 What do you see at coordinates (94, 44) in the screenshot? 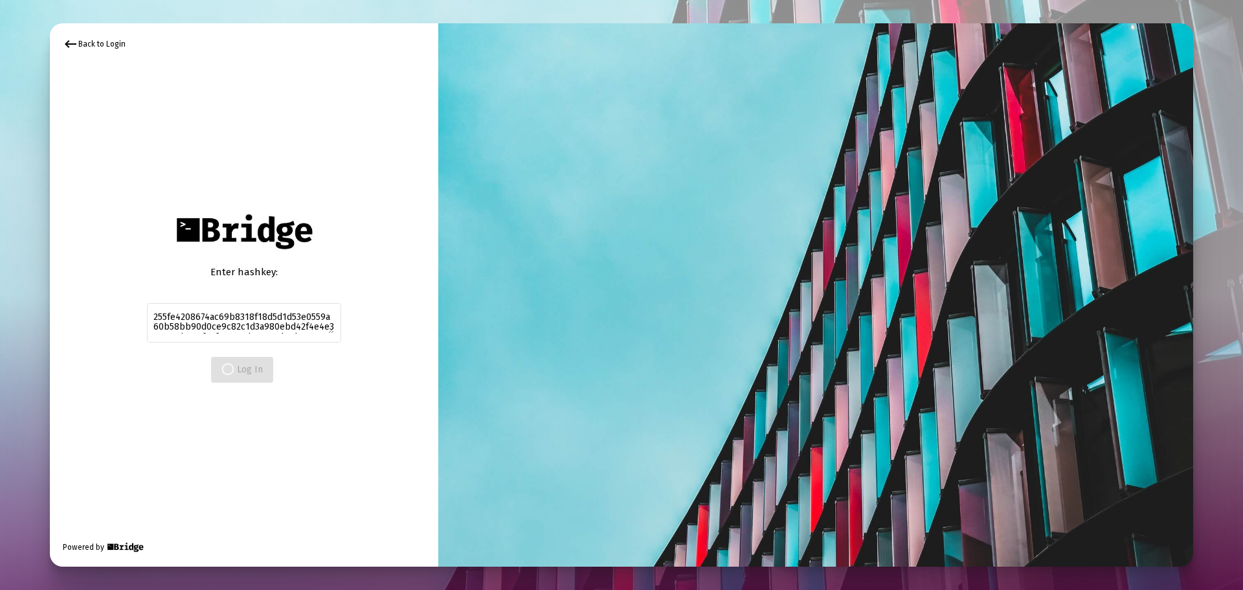
I see `div: Back to Login` at bounding box center [94, 44].